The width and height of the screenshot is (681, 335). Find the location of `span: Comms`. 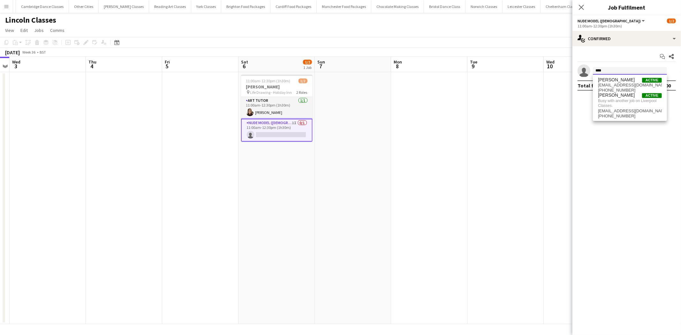

span: Comms is located at coordinates (57, 30).